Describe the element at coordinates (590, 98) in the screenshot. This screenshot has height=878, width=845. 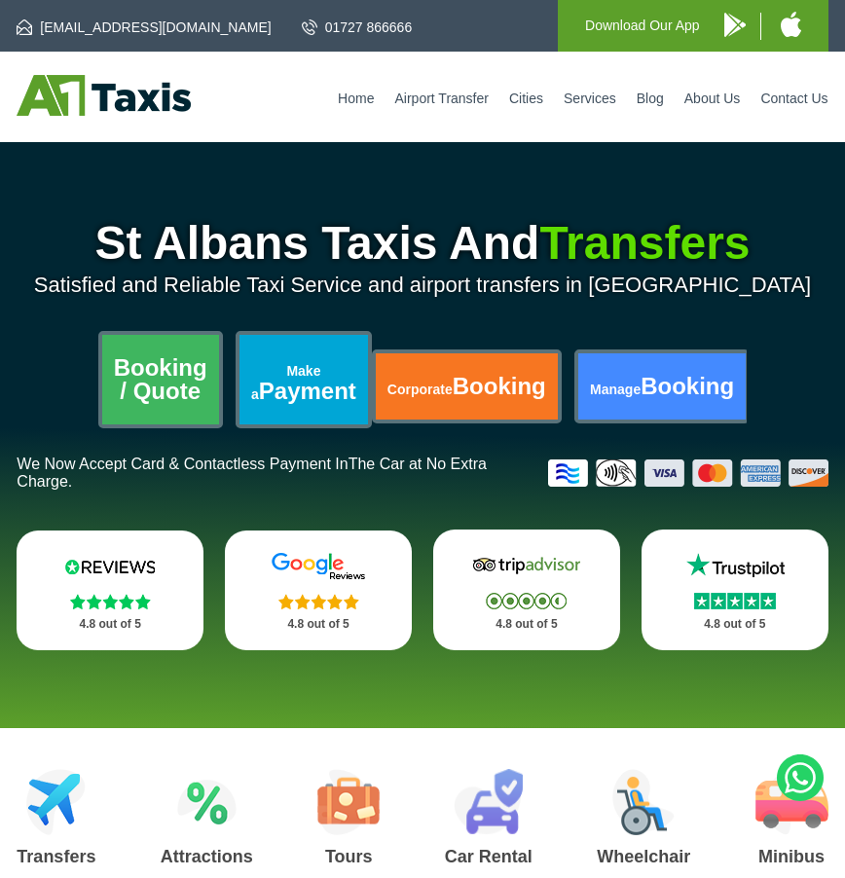
I see `a: Services` at that location.